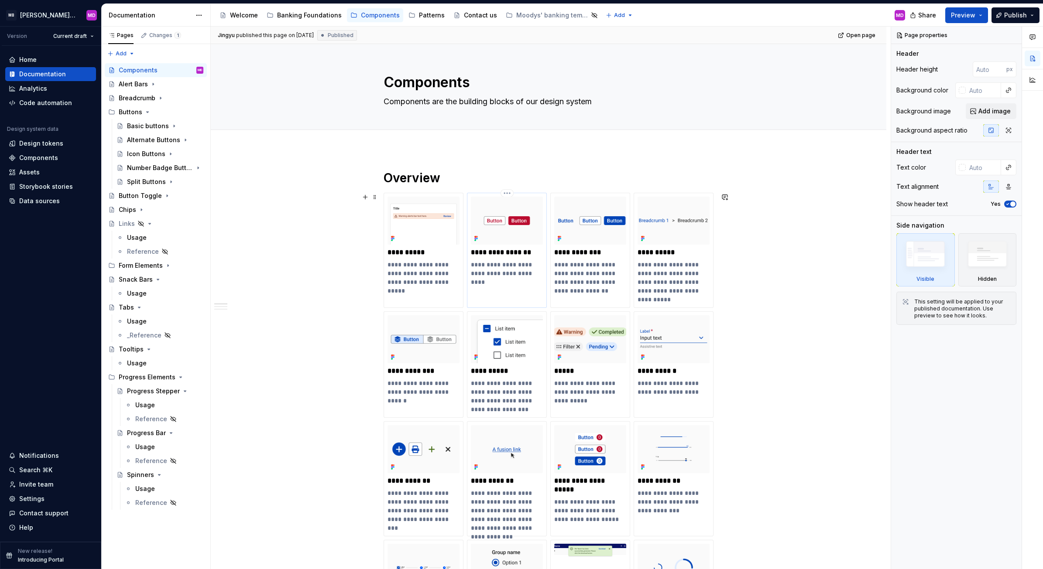 This screenshot has height=569, width=1043. I want to click on a: Design tokens, so click(51, 144).